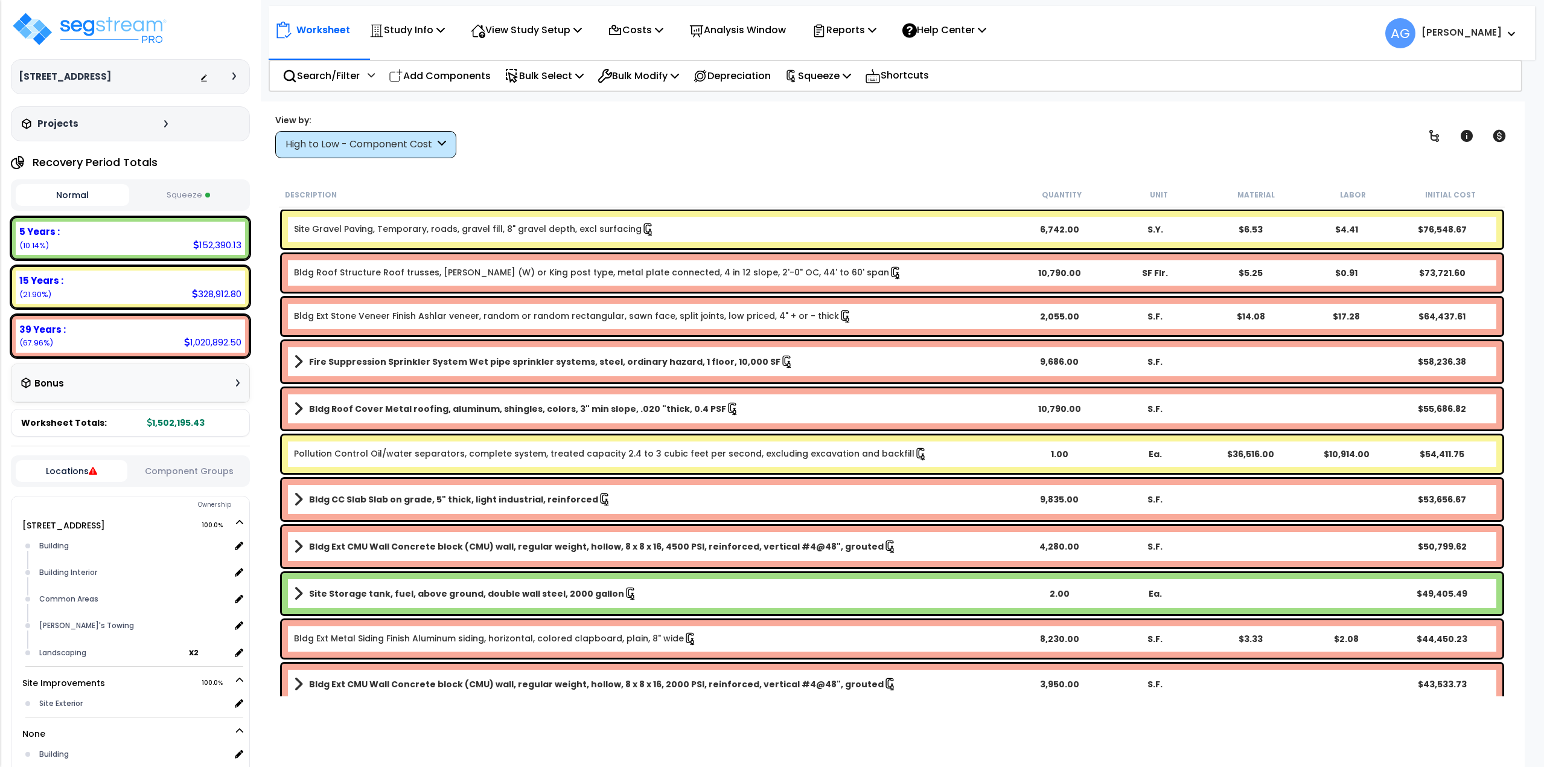  What do you see at coordinates (1442, 546) in the screenshot?
I see `div: $50,799.62` at bounding box center [1442, 546].